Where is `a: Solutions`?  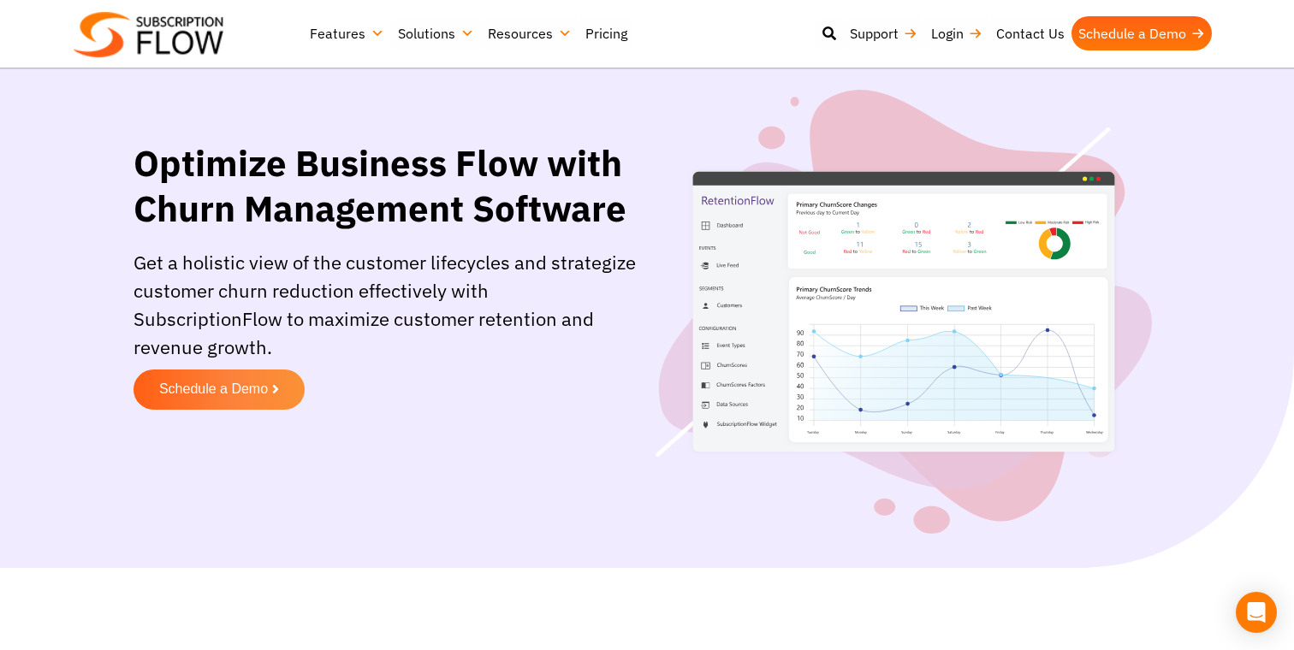 a: Solutions is located at coordinates (435, 33).